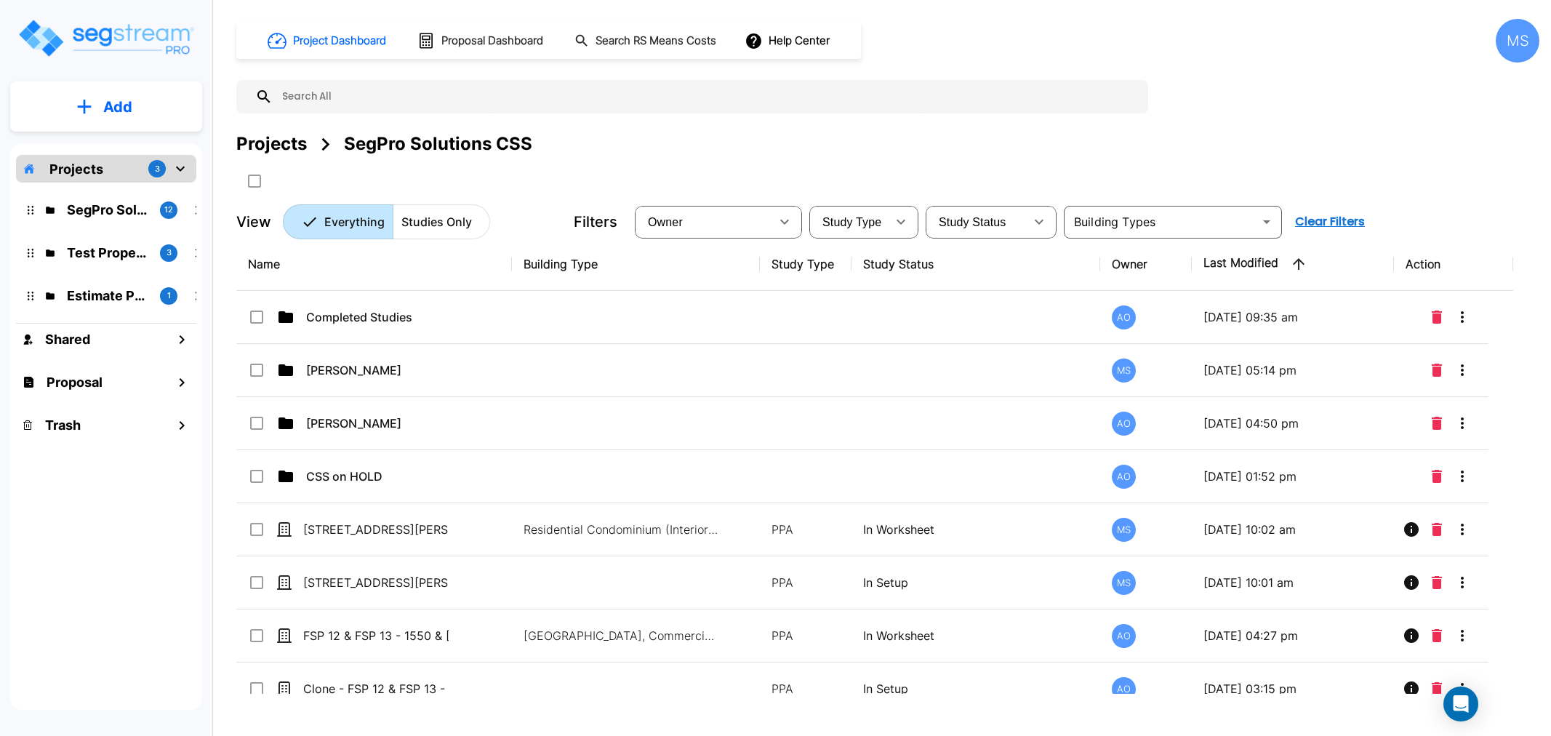 This screenshot has width=1551, height=736. I want to click on button: Open, so click(1267, 222).